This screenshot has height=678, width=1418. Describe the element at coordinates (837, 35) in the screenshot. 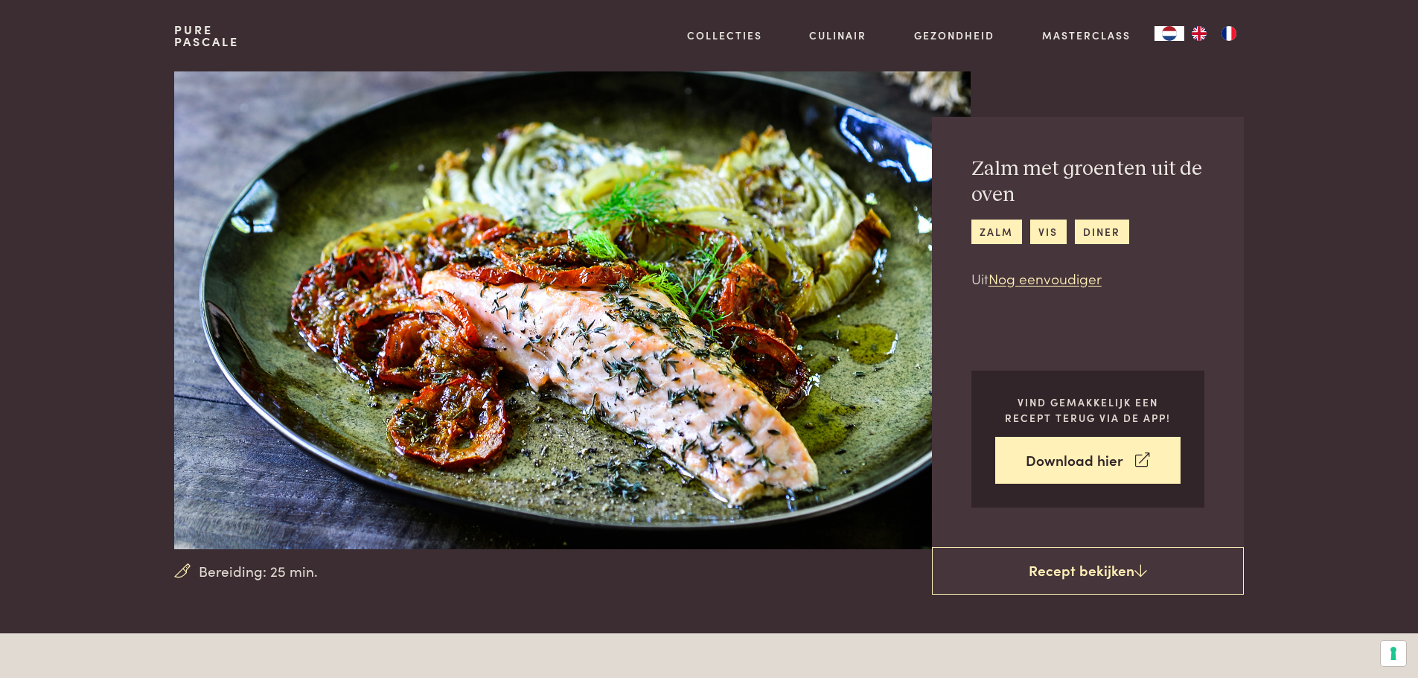

I see `a: Culinair` at that location.